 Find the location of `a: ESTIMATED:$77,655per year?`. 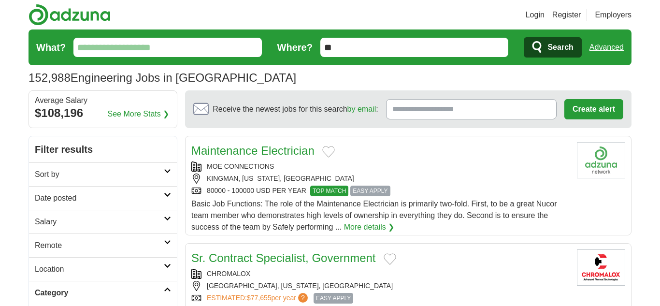

a: ESTIMATED:$77,655per year? is located at coordinates (258, 298).